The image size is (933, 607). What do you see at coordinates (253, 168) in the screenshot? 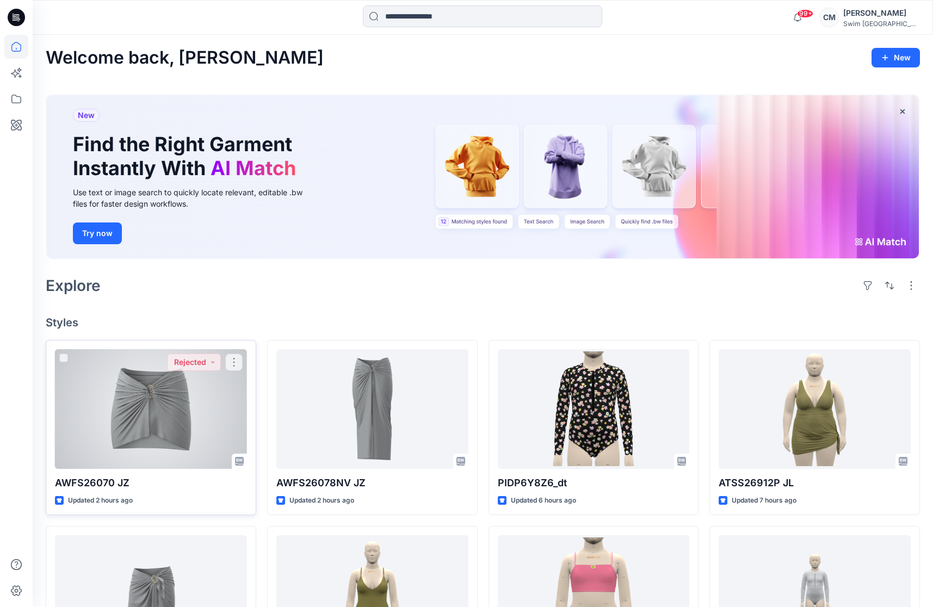
I see `span: AI Match` at bounding box center [253, 168].